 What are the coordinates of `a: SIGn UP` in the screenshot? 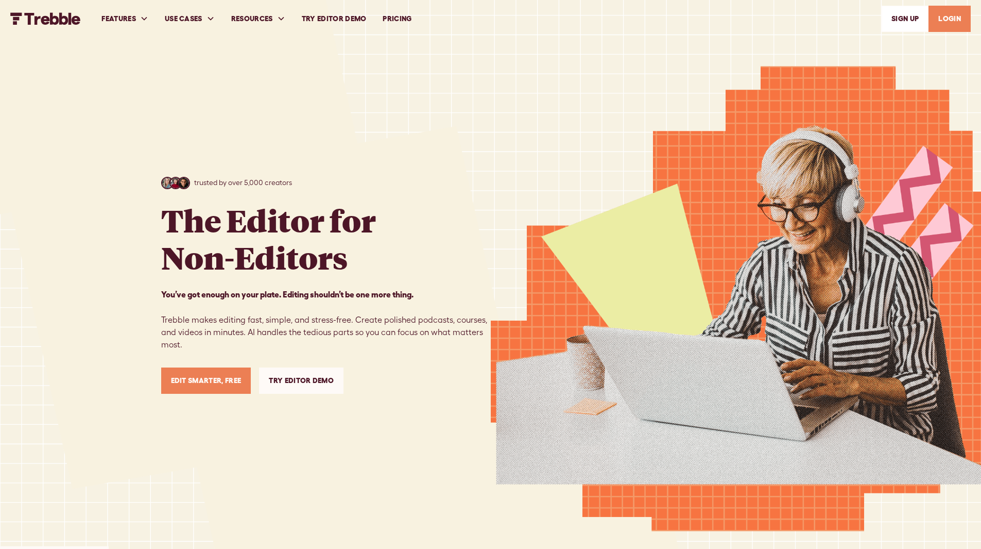 It's located at (905, 19).